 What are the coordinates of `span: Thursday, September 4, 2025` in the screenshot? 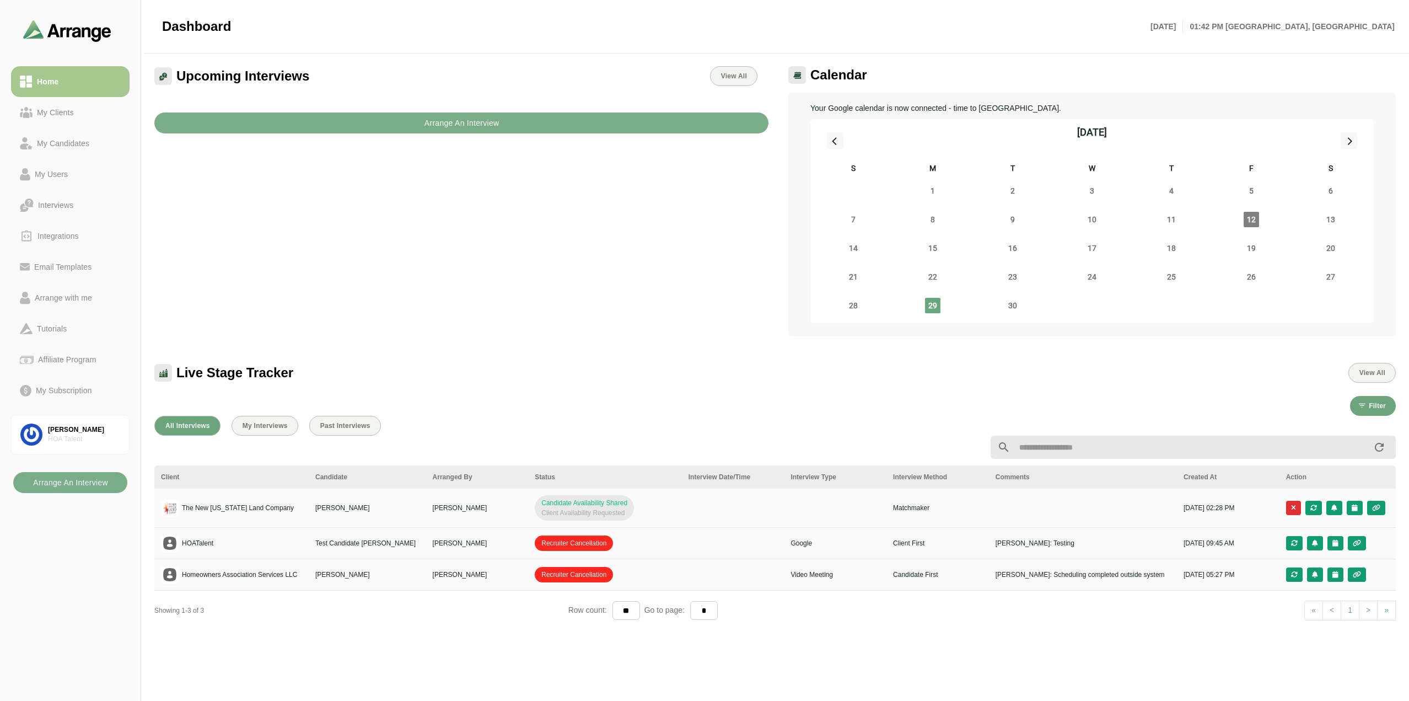 It's located at (1172, 191).